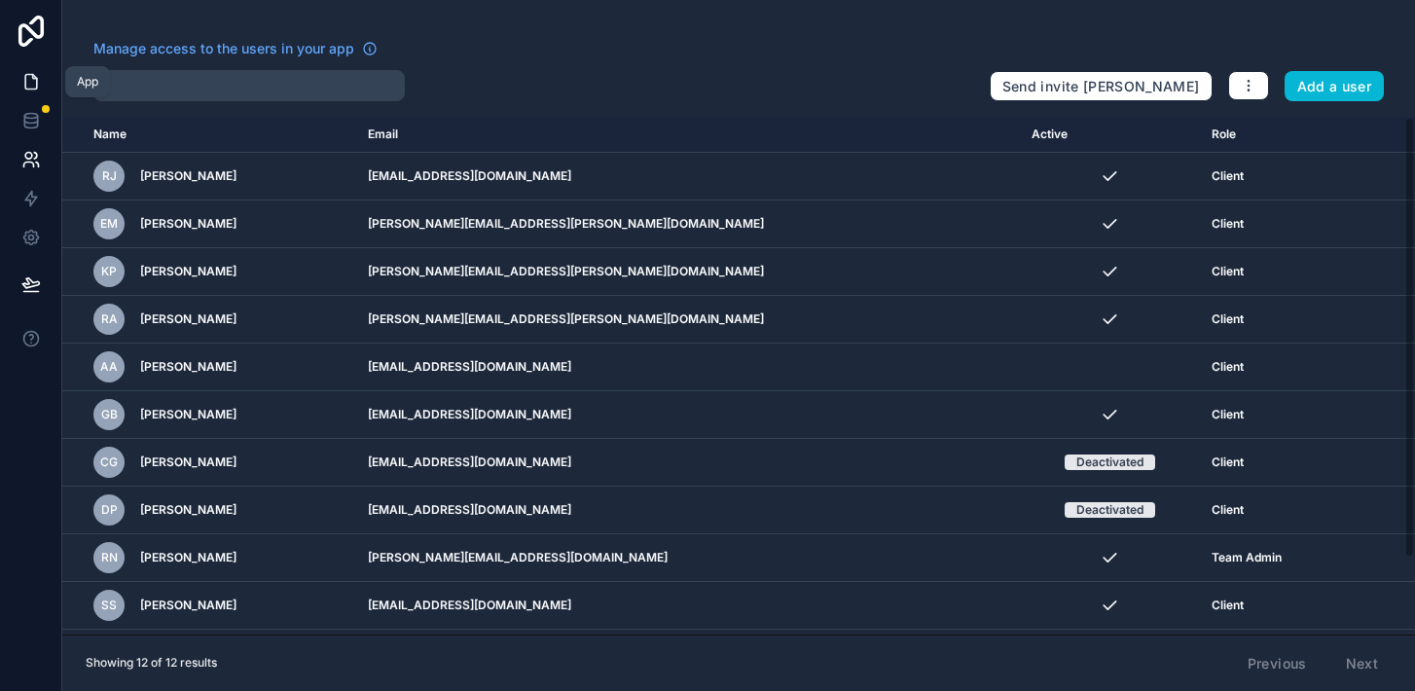  I want to click on span: KP, so click(109, 272).